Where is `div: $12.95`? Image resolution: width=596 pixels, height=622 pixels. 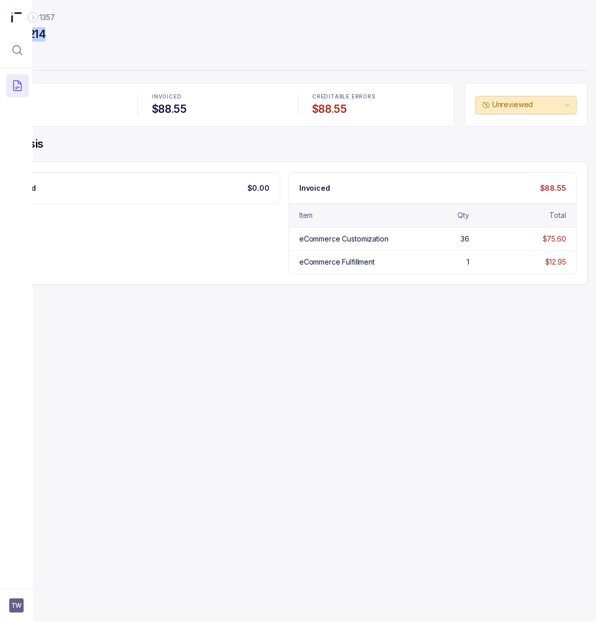 div: $12.95 is located at coordinates (555, 262).